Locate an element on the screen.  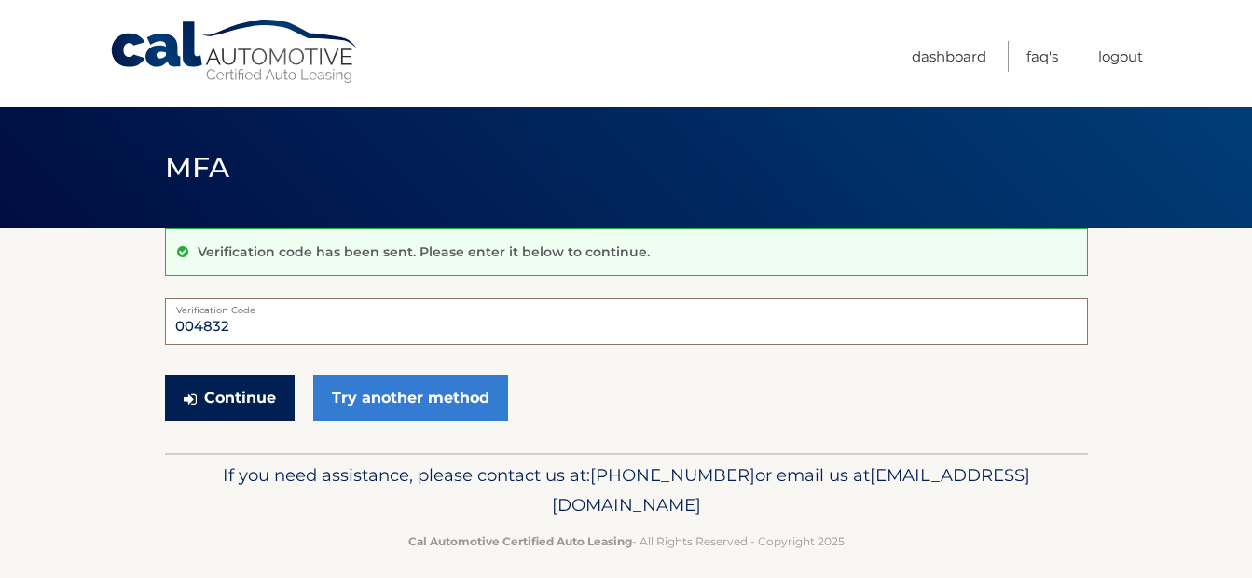
label: Verification Code is located at coordinates (626, 306).